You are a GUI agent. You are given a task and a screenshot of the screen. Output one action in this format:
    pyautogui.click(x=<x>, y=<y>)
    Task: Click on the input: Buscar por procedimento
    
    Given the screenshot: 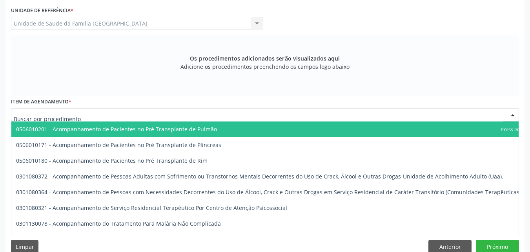 What is the action you would take?
    pyautogui.click(x=258, y=119)
    